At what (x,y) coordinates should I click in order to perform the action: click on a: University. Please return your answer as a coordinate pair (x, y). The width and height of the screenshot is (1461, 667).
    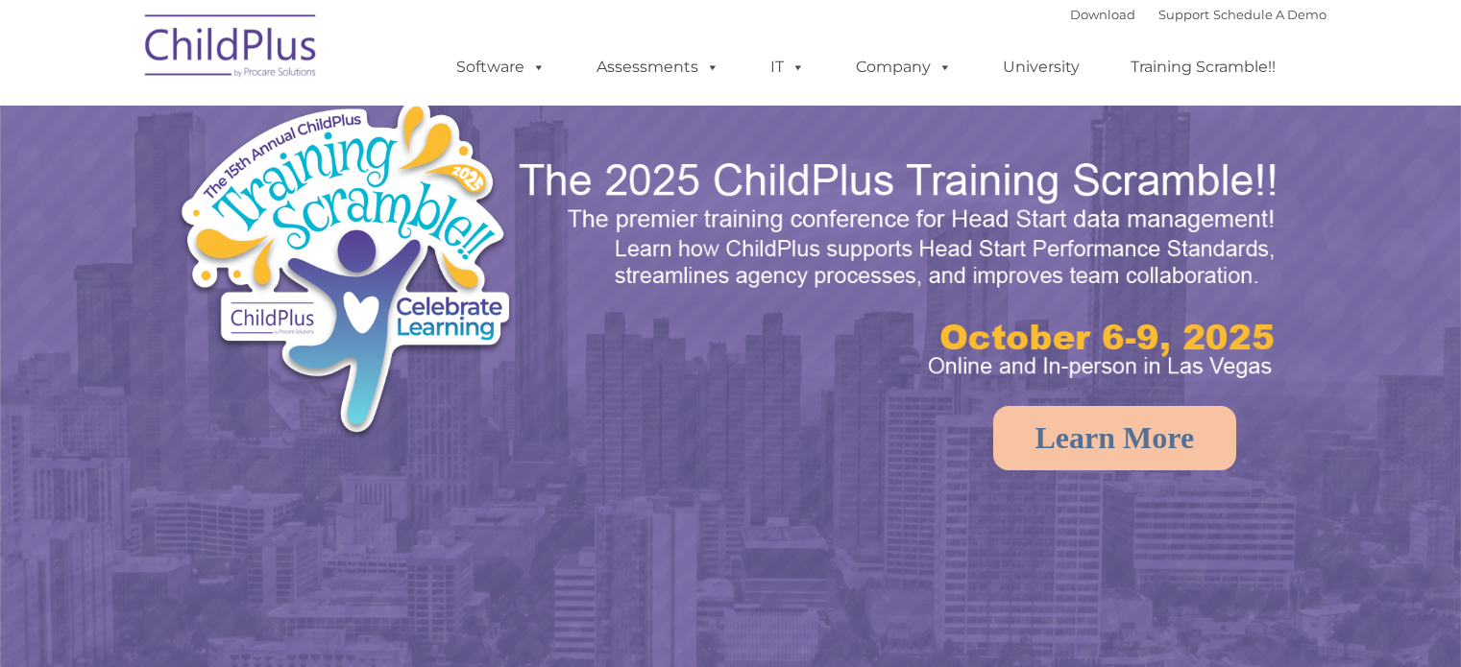
    Looking at the image, I should click on (1041, 67).